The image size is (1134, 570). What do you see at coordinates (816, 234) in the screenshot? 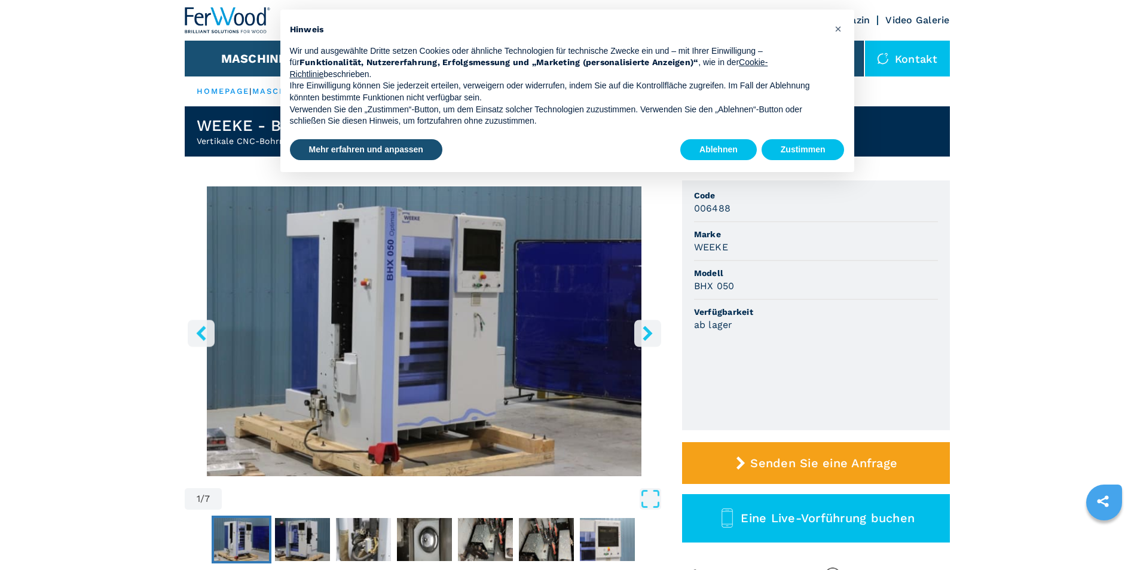
I see `span: Marke` at bounding box center [816, 234].